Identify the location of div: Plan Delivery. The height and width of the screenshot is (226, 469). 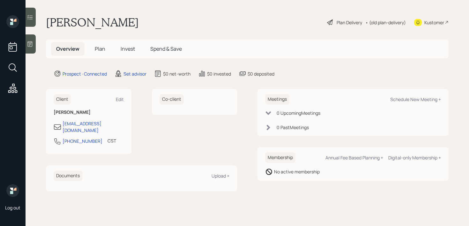
(349, 22).